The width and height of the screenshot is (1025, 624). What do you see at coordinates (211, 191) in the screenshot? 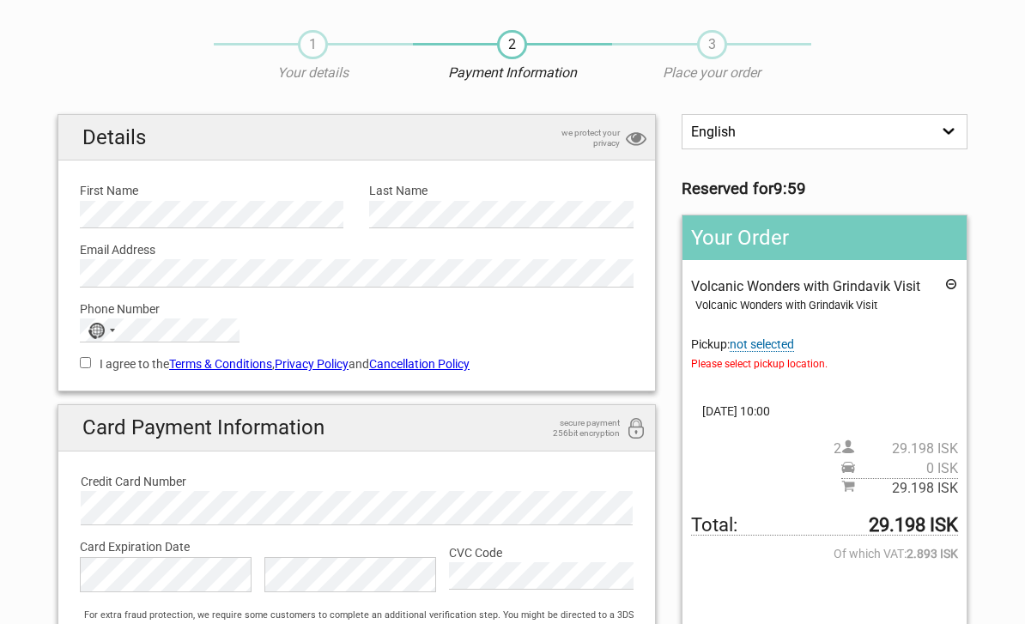
I see `label: First Name` at bounding box center [211, 191].